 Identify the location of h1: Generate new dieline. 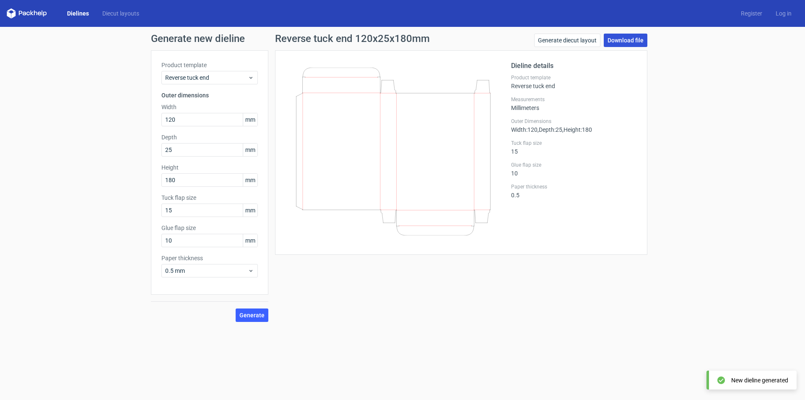
(403, 39).